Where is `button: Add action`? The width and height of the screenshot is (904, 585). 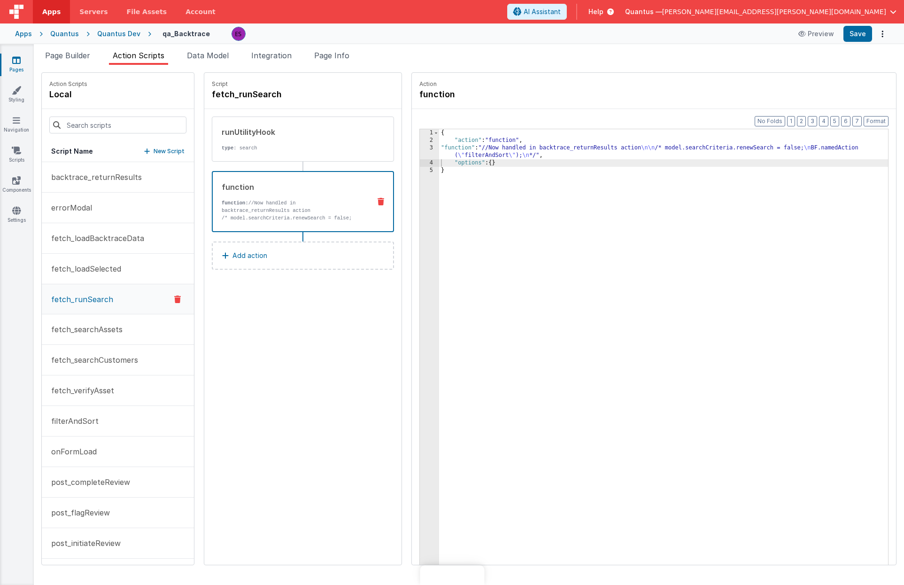
button: Add action is located at coordinates (303, 255).